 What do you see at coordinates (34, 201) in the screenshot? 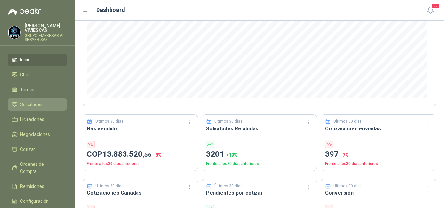
I see `span: Configuración` at bounding box center [34, 201].